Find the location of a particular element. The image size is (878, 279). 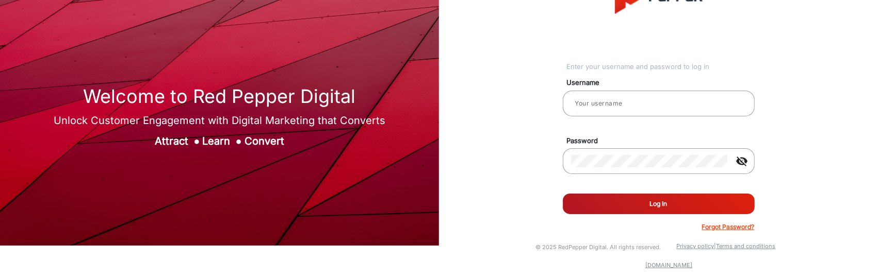

div: Enter your username and password to log in is located at coordinates (660, 67).